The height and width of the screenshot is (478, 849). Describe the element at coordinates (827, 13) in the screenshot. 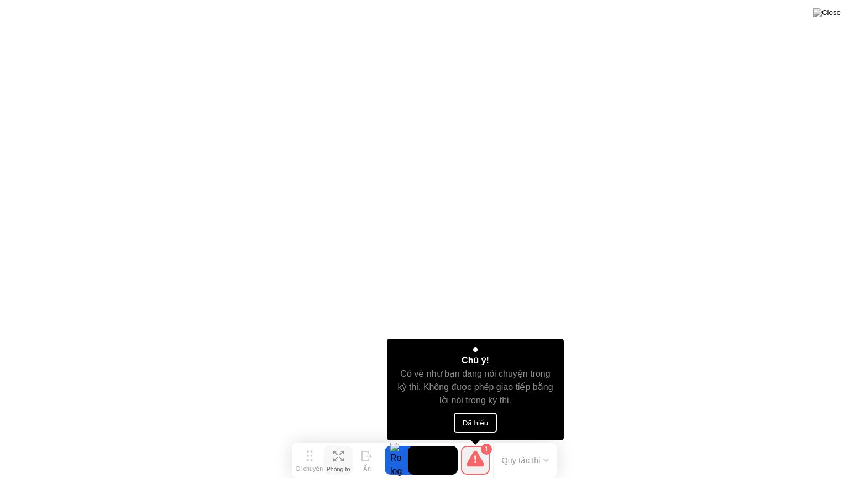

I see `img: Close` at that location.